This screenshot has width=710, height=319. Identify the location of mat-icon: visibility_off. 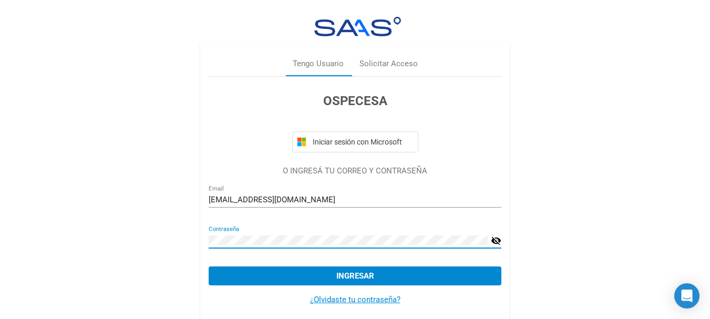
(496, 241).